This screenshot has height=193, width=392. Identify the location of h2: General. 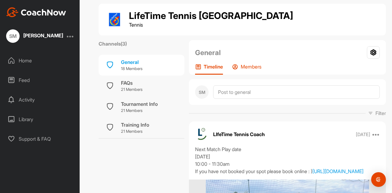
(208, 53).